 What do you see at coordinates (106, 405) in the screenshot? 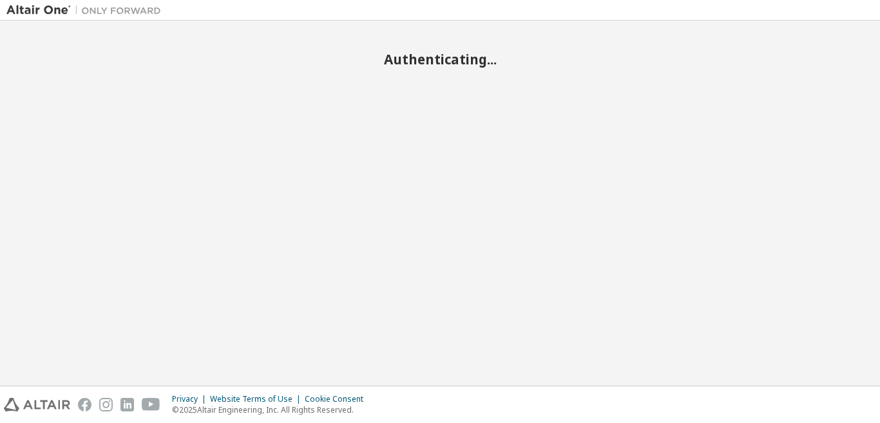
I see `img: instagram.svg` at bounding box center [106, 405].